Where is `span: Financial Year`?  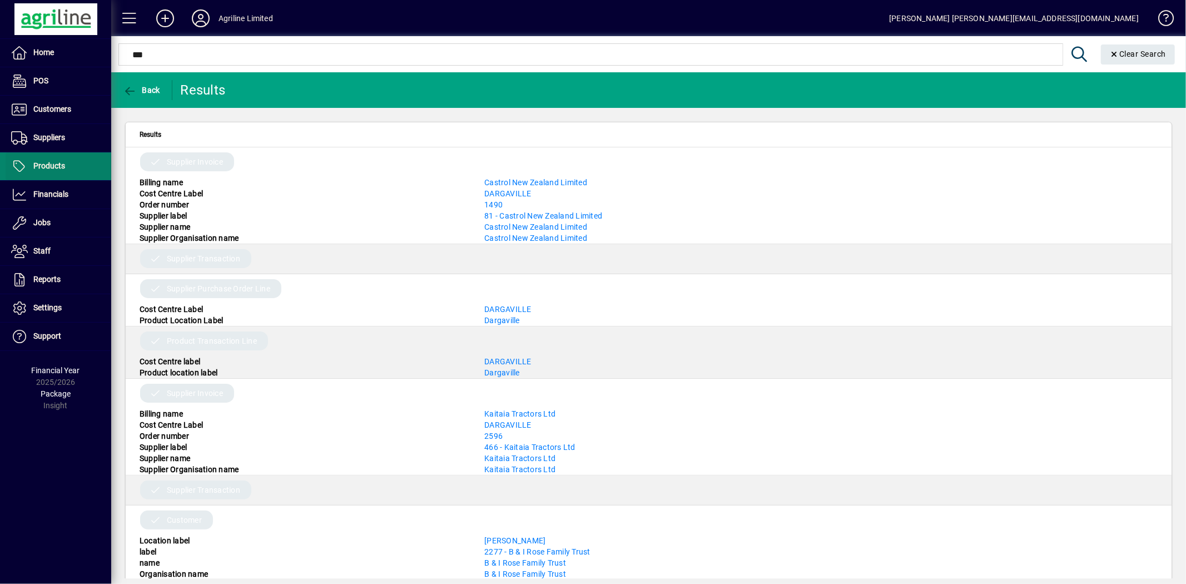
span: Financial Year is located at coordinates (56, 370).